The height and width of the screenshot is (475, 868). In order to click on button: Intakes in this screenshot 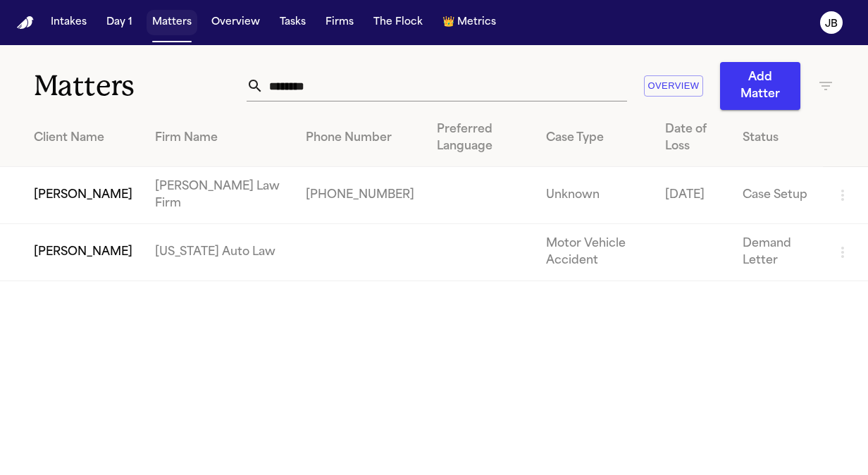, I will do `click(68, 23)`.